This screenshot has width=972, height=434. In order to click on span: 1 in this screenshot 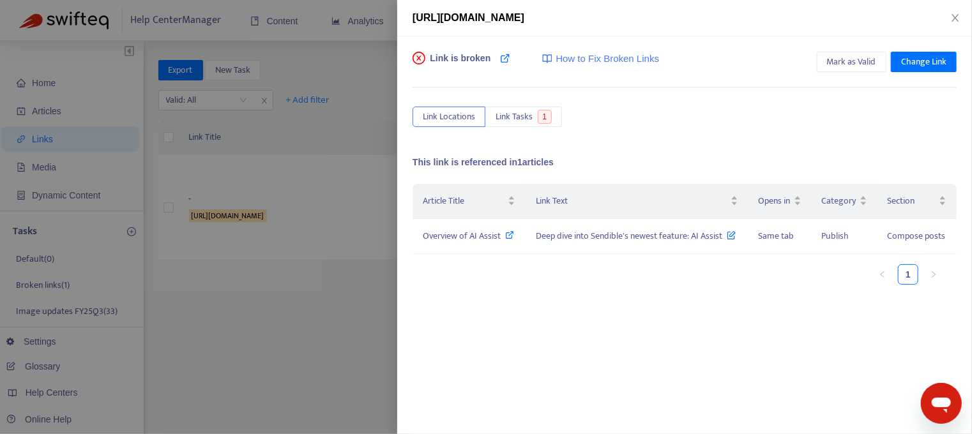, I will do `click(545, 117)`.